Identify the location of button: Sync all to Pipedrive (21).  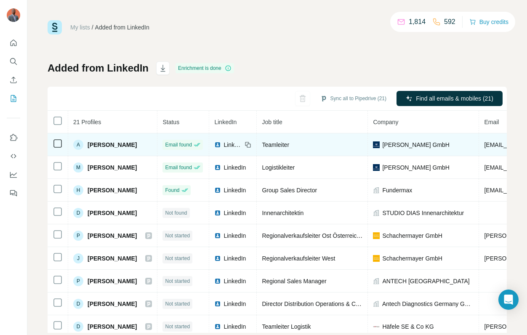
(353, 99).